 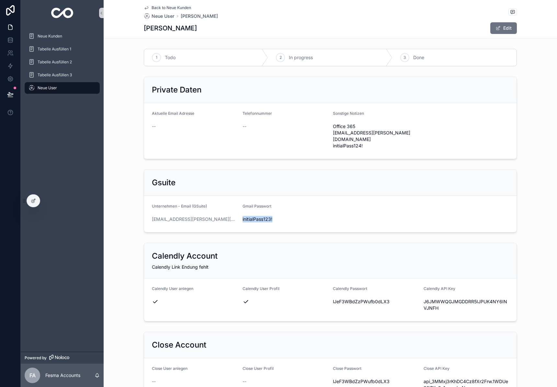 What do you see at coordinates (185, 256) in the screenshot?
I see `h2: Calendly Account` at bounding box center [185, 256].